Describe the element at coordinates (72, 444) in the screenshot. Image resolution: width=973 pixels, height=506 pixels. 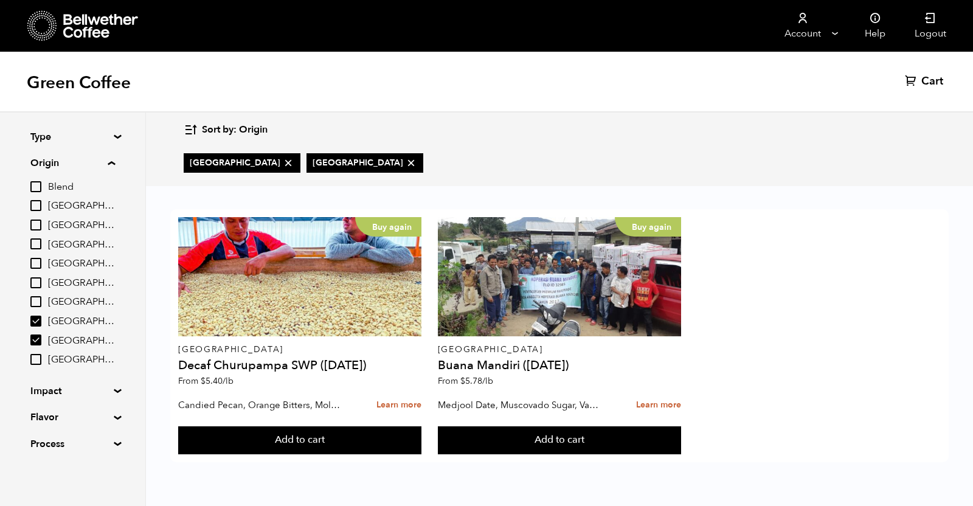
I see `summary: Process` at that location.